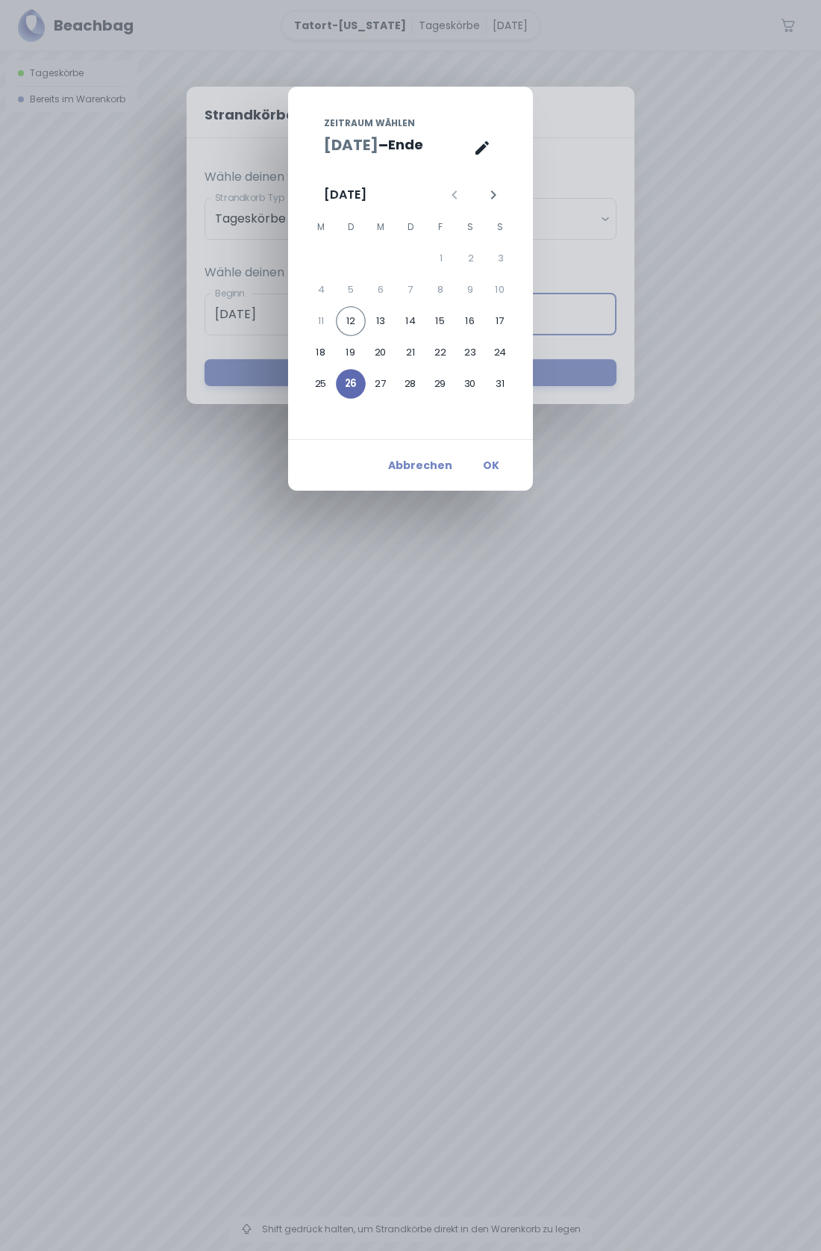  Describe the element at coordinates (406, 145) in the screenshot. I see `span: Ende` at that location.